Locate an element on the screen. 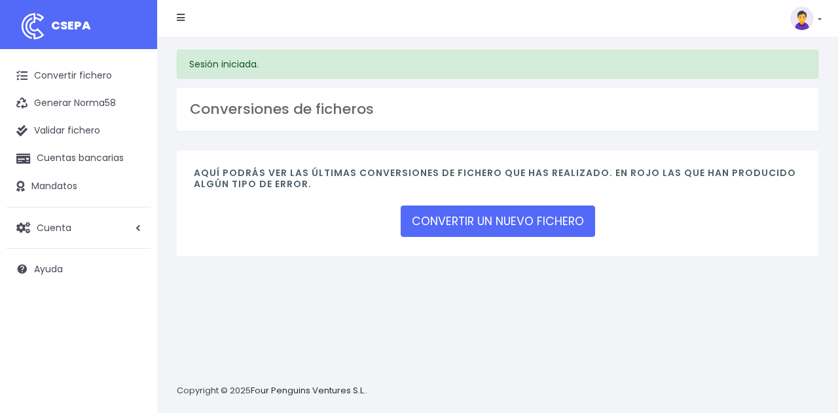 The image size is (838, 413). a: Mandatos is located at coordinates (79, 187).